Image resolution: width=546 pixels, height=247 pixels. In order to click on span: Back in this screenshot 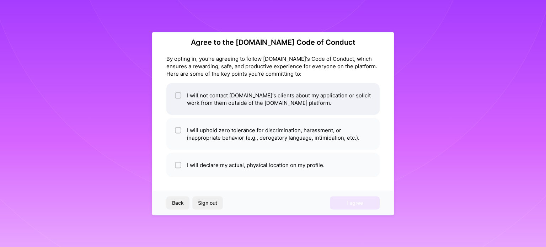, I will do `click(178, 203)`.